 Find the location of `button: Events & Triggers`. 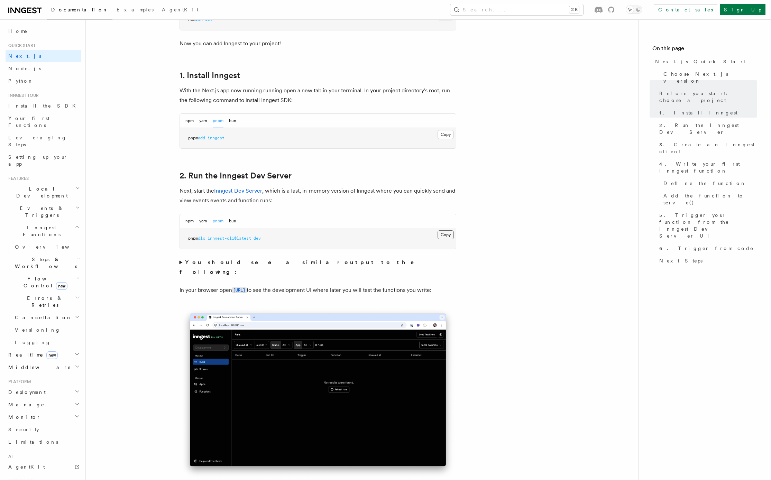

button: Events & Triggers is located at coordinates (43, 212).